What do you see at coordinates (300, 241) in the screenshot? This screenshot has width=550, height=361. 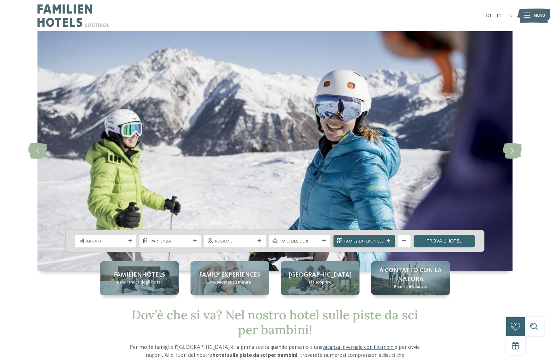 I see `span: I miei desideri` at bounding box center [300, 241].